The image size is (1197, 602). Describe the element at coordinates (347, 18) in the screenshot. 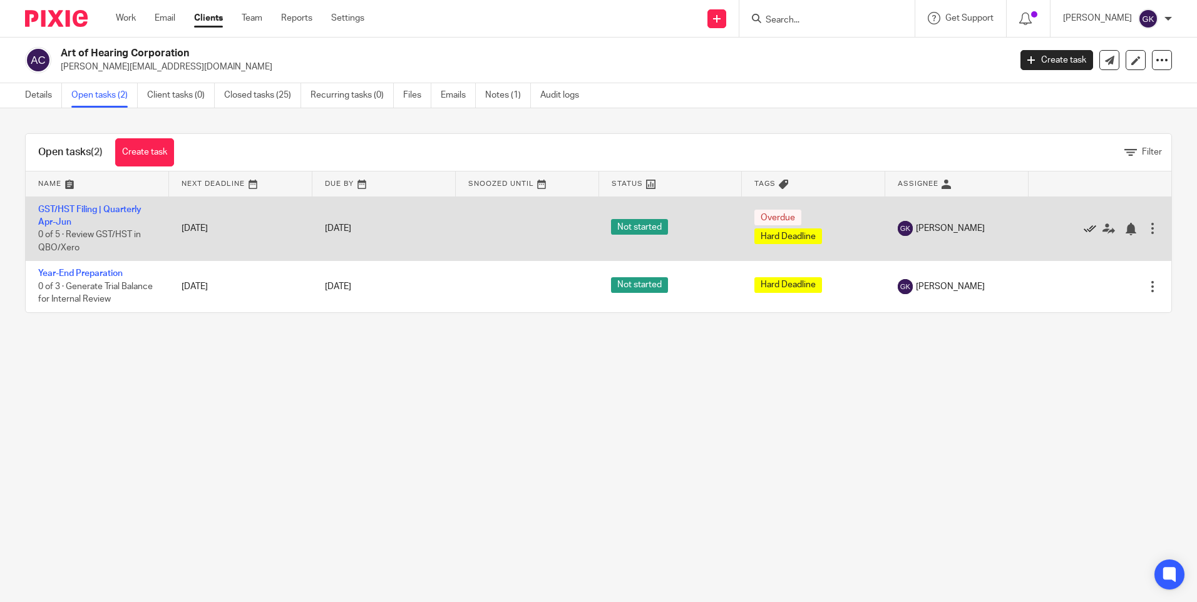

I see `a: Settings` at that location.